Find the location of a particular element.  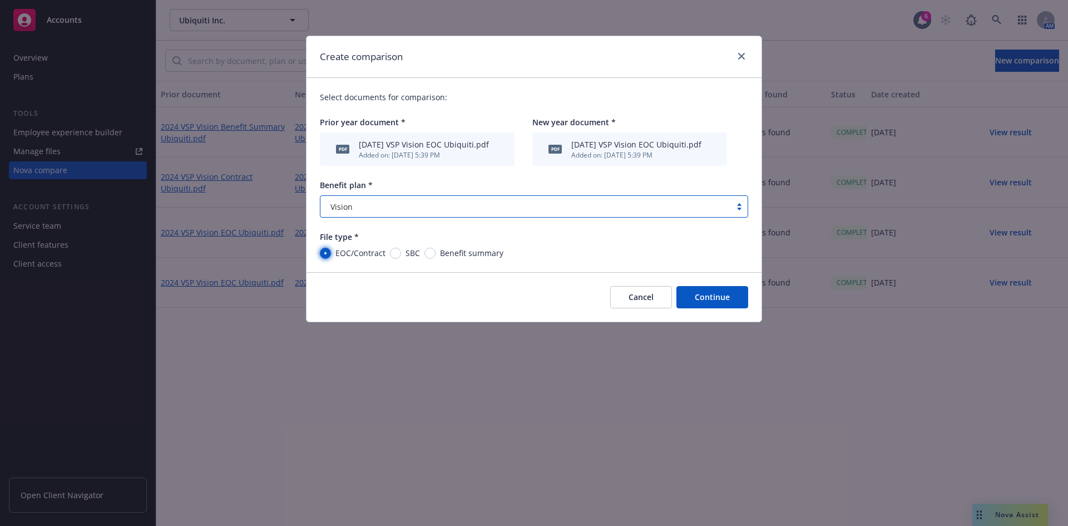

span: Prior year document * is located at coordinates (363, 122).